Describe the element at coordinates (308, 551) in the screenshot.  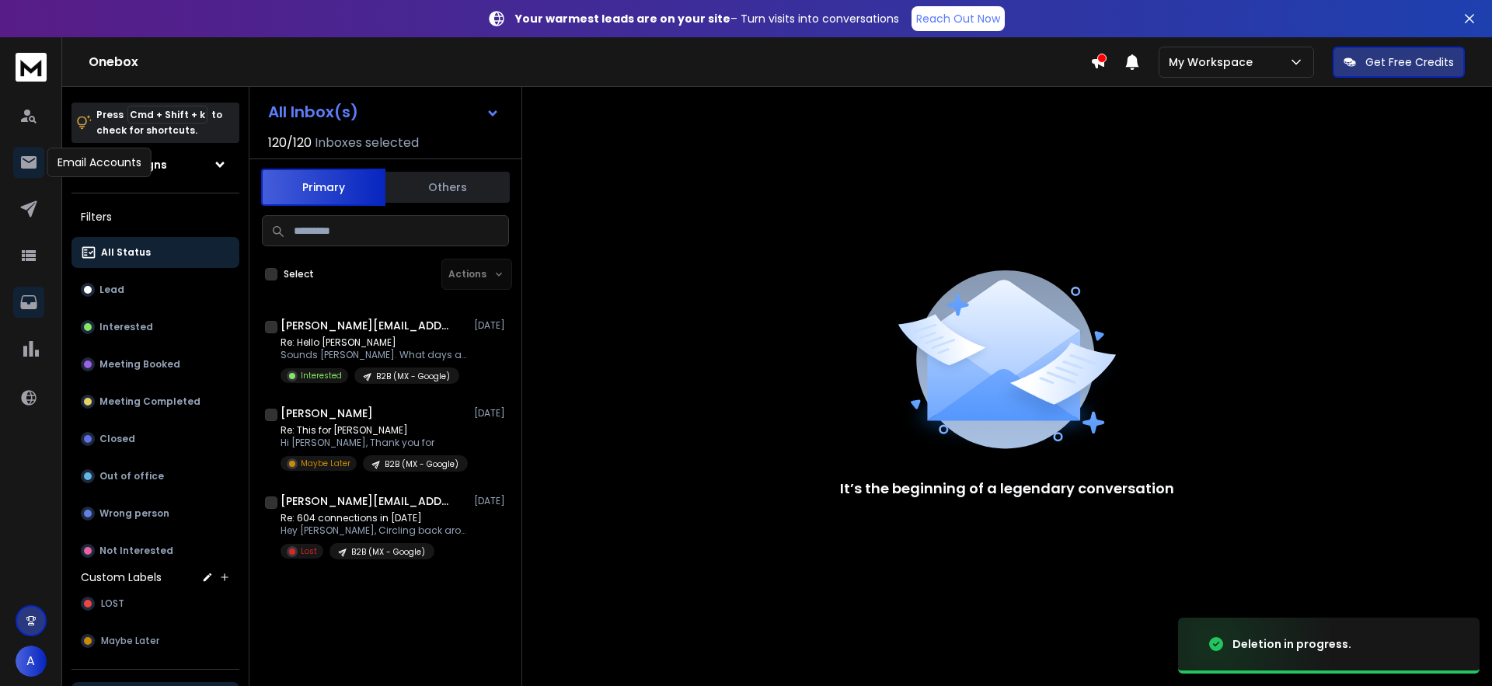
I see `p: Lost` at that location.